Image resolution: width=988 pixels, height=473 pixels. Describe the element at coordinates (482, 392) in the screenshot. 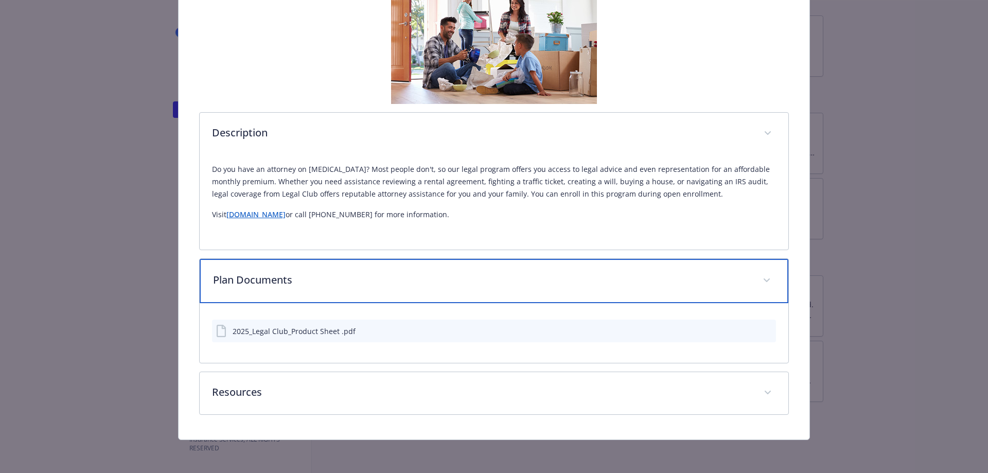

I see `p: Resources` at that location.